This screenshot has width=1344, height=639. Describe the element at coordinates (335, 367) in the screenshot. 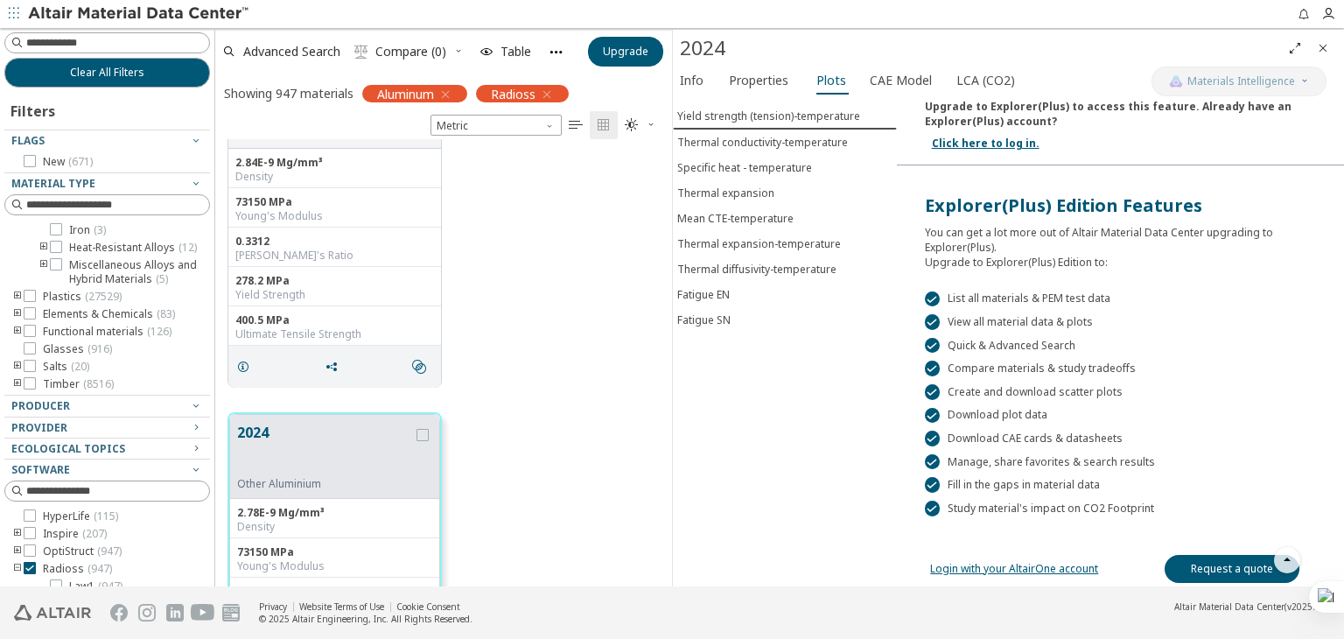

I see `button: Share` at that location.